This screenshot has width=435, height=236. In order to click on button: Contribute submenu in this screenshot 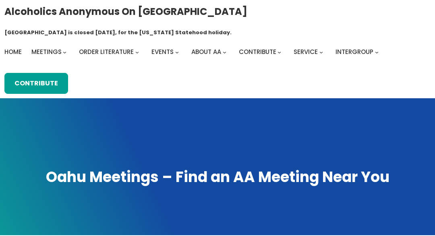, I will do `click(279, 52)`.